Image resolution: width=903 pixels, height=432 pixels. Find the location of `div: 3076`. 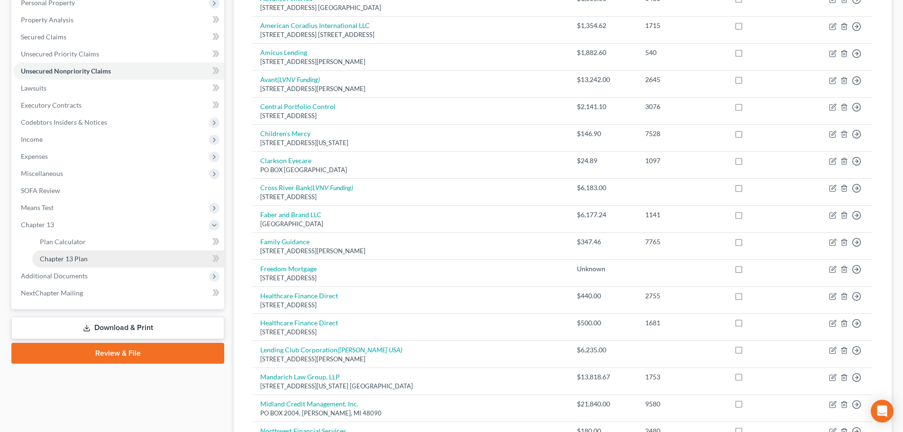

div: 3076 is located at coordinates (681, 107).